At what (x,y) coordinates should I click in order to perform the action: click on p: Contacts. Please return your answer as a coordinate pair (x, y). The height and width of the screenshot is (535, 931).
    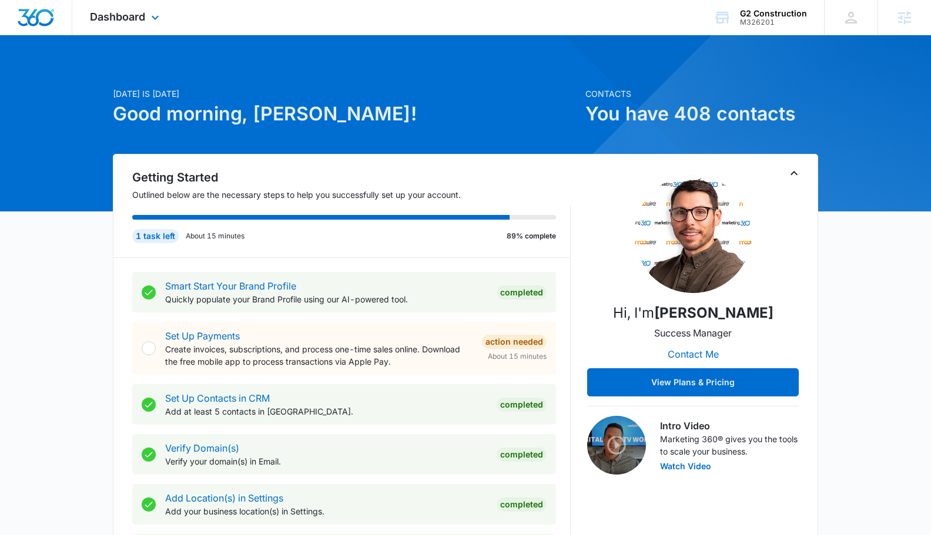
    Looking at the image, I should click on (702, 93).